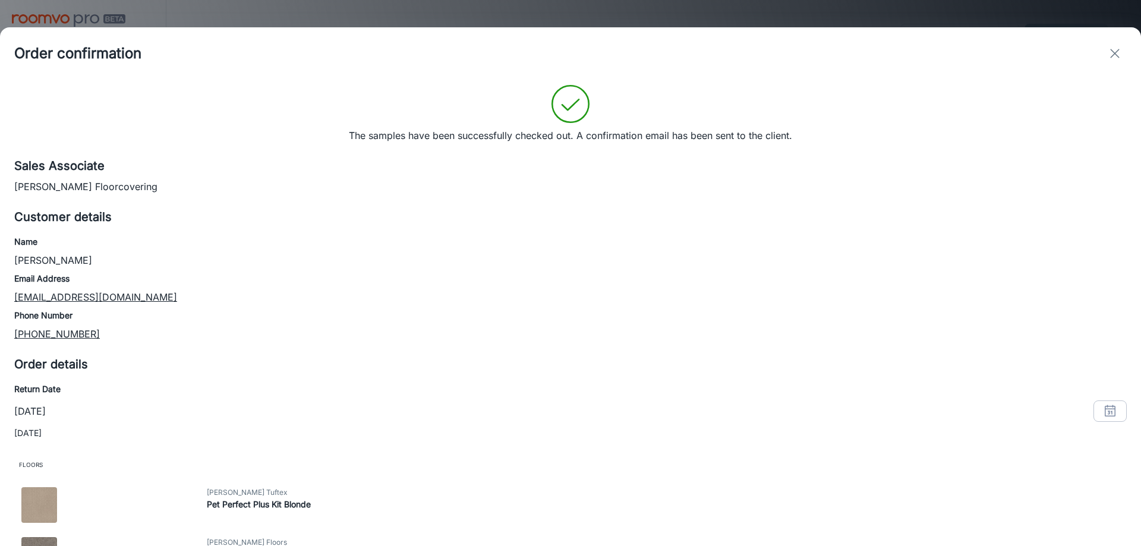 This screenshot has height=546, width=1141. What do you see at coordinates (571, 217) in the screenshot?
I see `h5: Customer details` at bounding box center [571, 217].